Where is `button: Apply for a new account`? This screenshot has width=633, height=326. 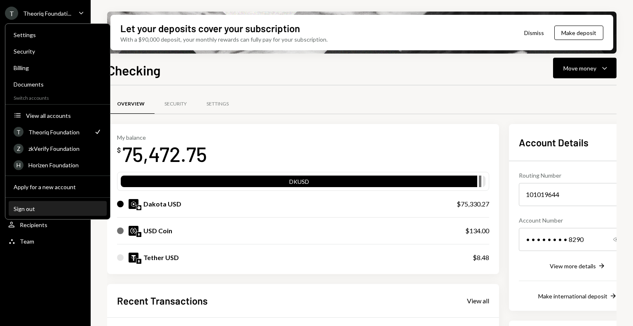
button: Apply for a new account is located at coordinates (58, 187).